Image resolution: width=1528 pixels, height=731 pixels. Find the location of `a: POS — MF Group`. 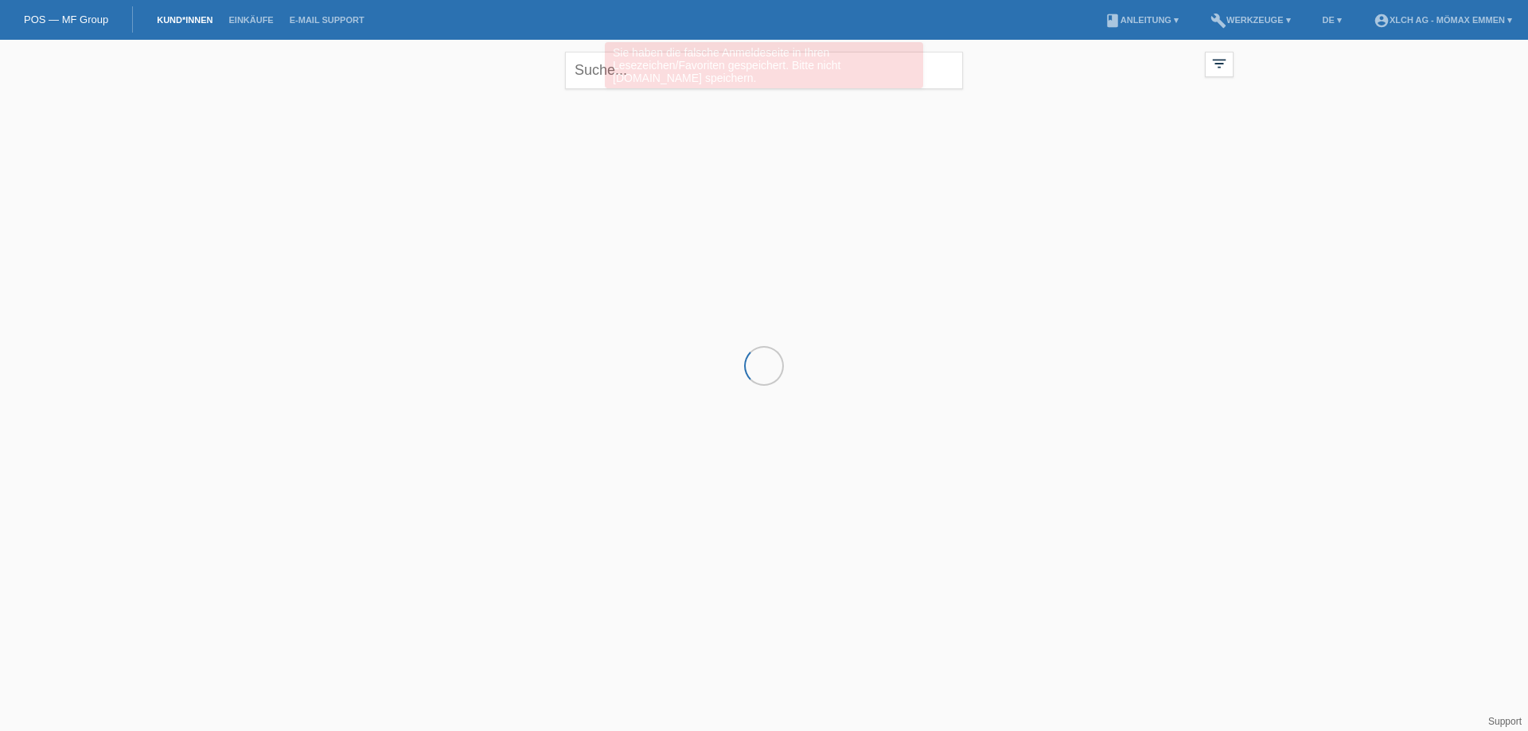

a: POS — MF Group is located at coordinates (66, 19).